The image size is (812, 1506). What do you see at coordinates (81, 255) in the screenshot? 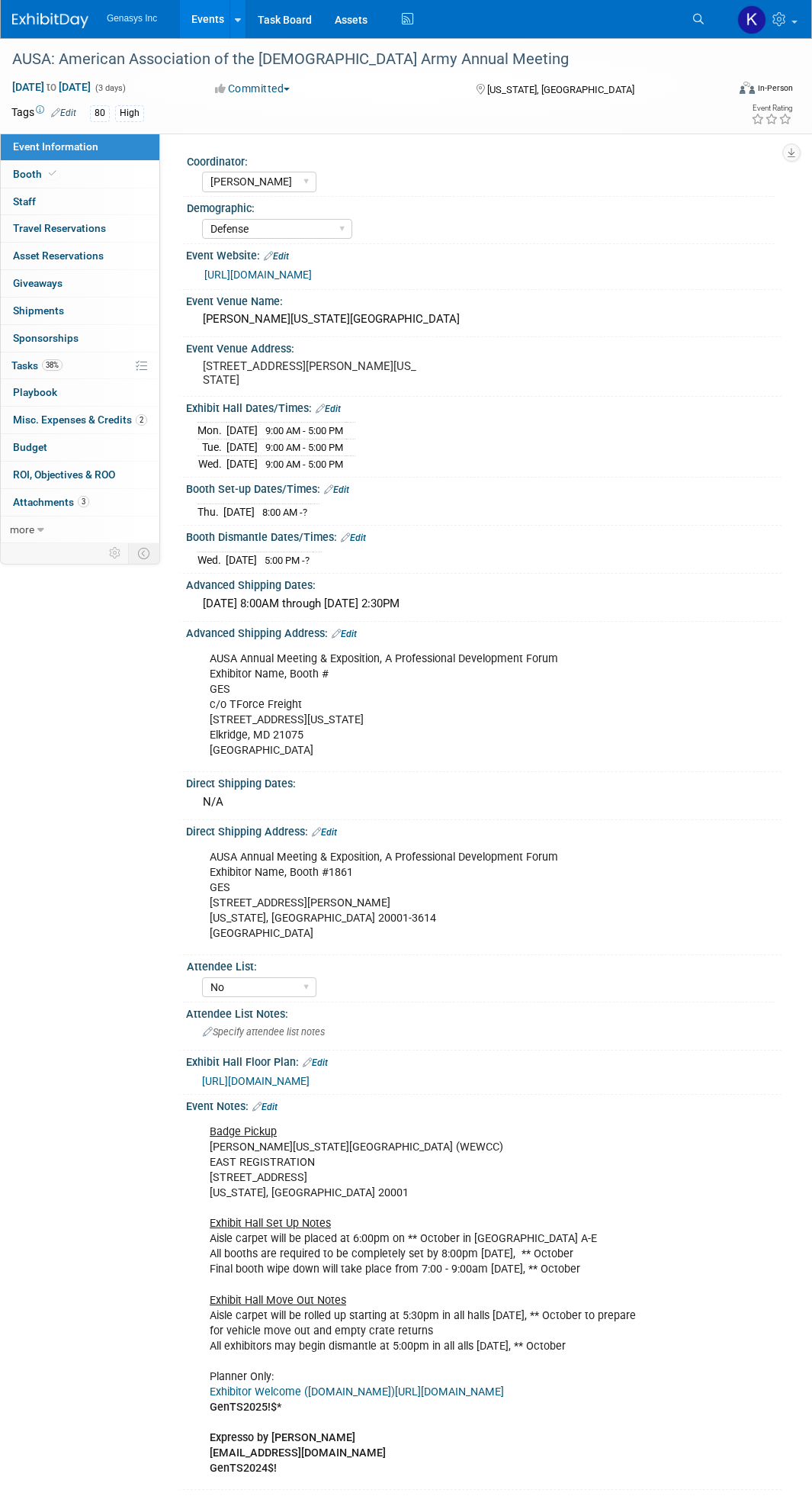
I see `a: Asset Reservations` at bounding box center [81, 255].